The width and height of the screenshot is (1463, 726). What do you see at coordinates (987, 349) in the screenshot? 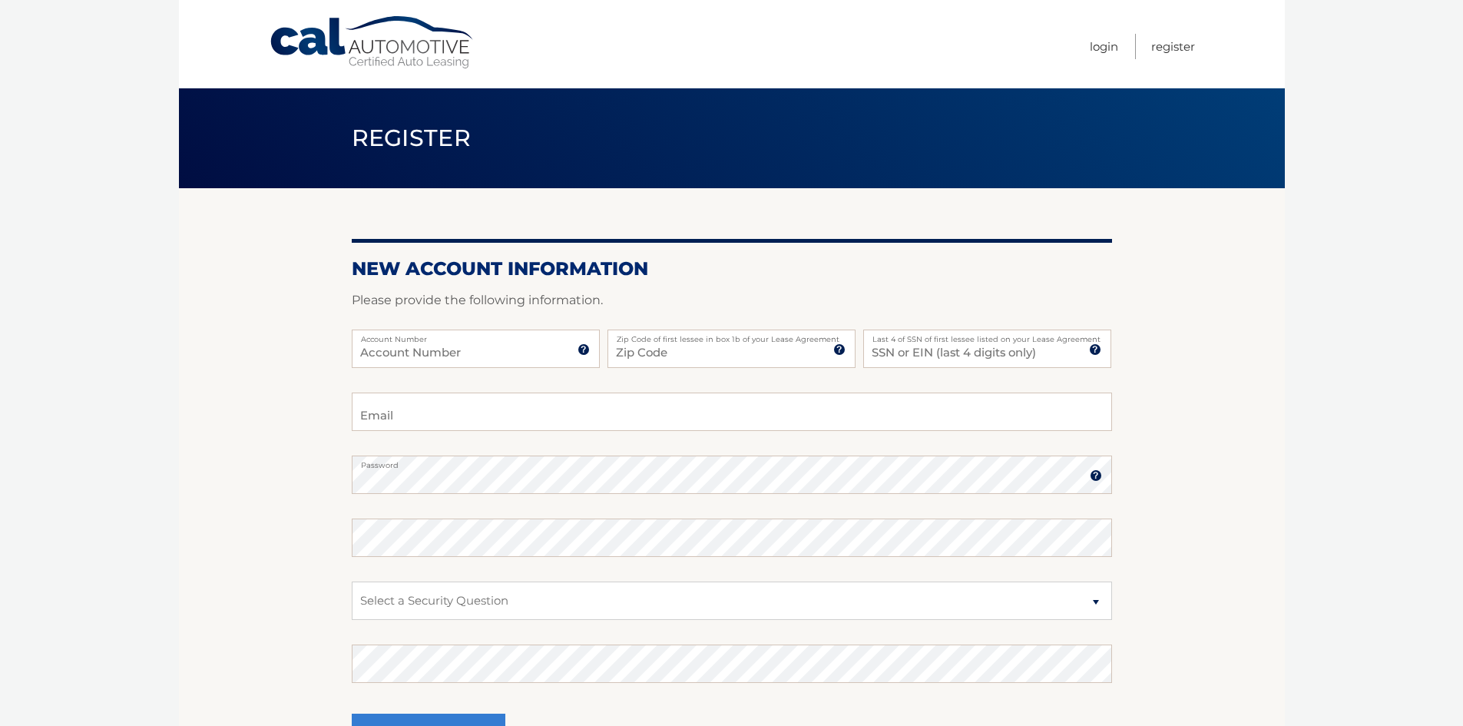
I see `input: SSN or EIN (last 4 digits only)` at bounding box center [987, 349].